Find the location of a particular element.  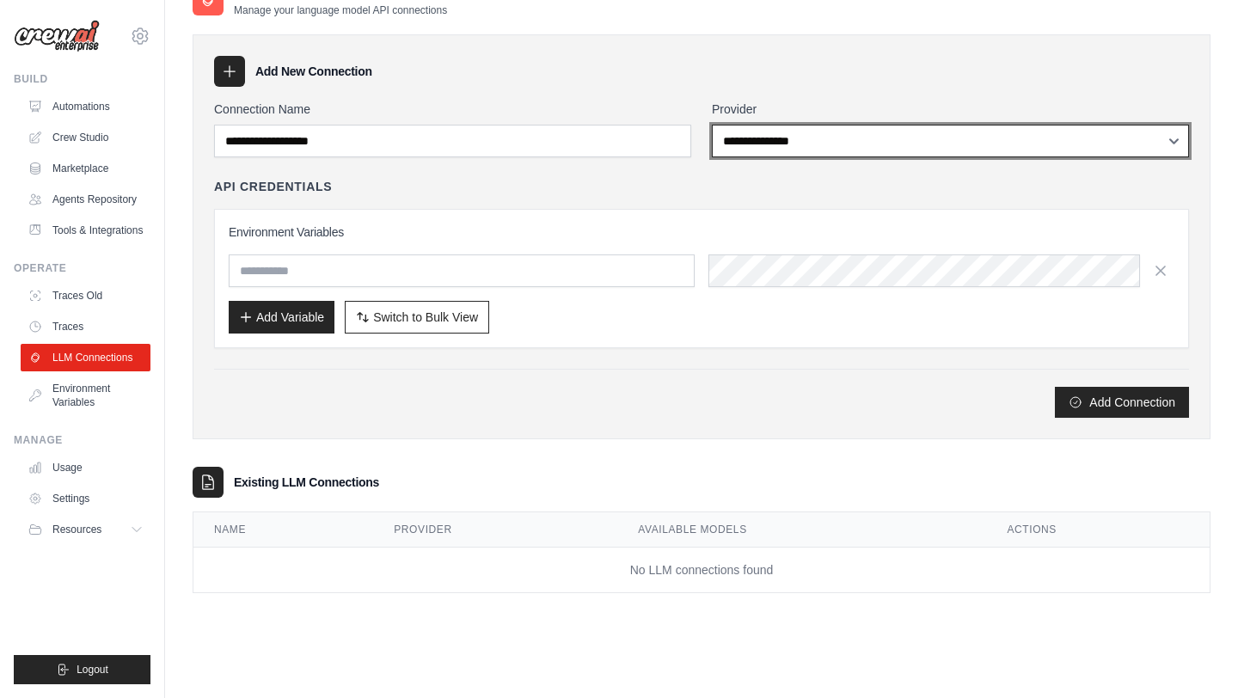

span: Logout is located at coordinates (92, 670).